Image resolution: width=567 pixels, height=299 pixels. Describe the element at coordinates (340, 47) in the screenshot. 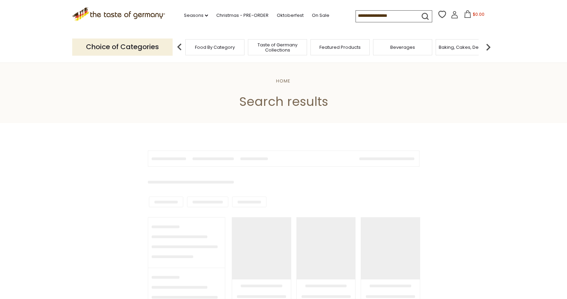

I see `a: Featured Products` at that location.